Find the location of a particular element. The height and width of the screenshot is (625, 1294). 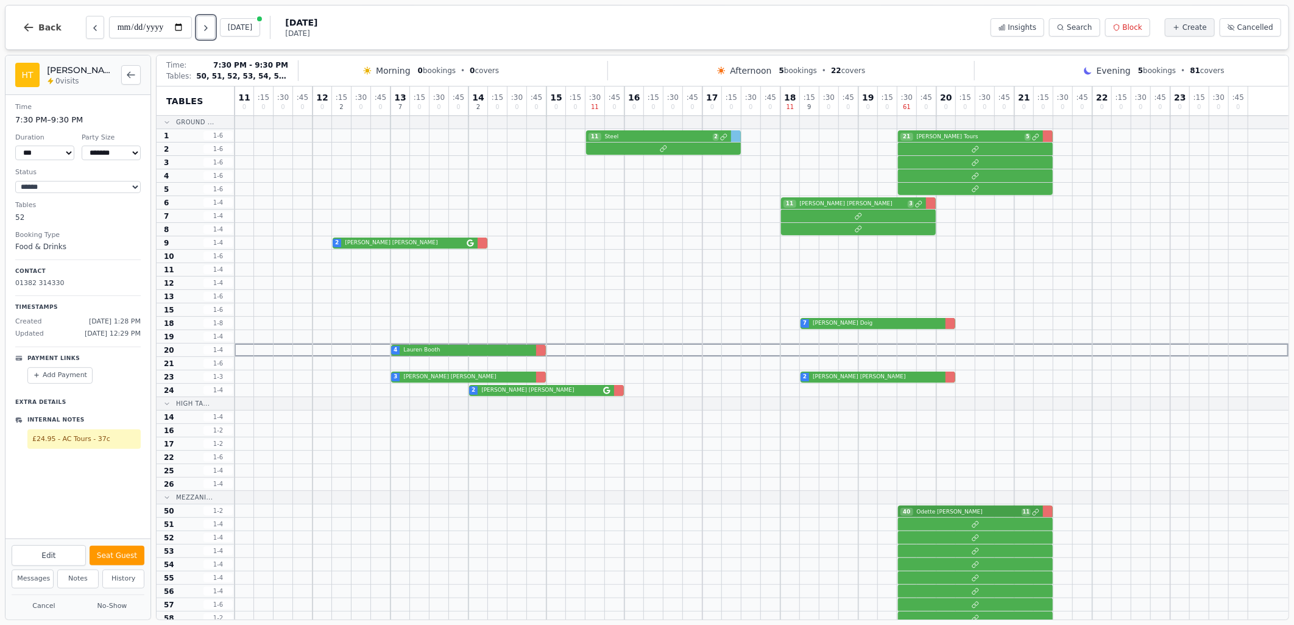

span: Create is located at coordinates (1195, 27).